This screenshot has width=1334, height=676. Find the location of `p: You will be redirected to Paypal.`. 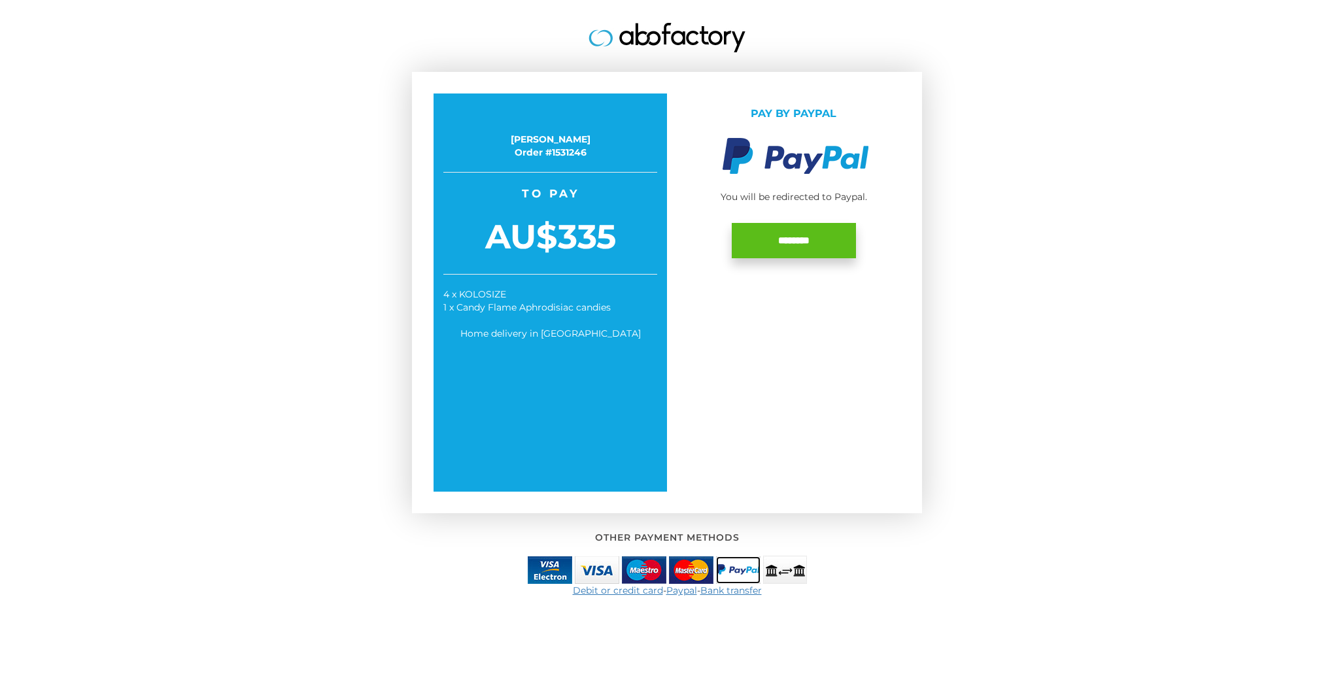

p: You will be redirected to Paypal. is located at coordinates (793, 197).